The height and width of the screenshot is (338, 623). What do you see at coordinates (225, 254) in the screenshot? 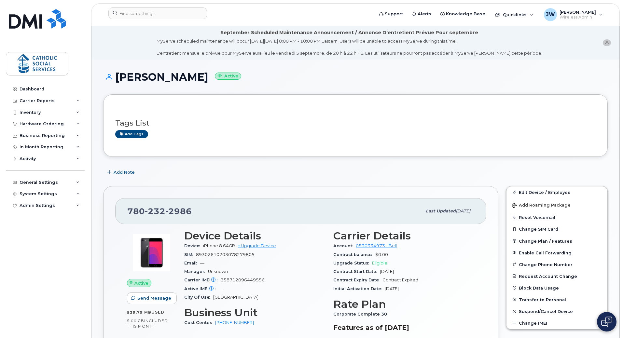
I see `span: 89302610203078279805` at bounding box center [225, 254].